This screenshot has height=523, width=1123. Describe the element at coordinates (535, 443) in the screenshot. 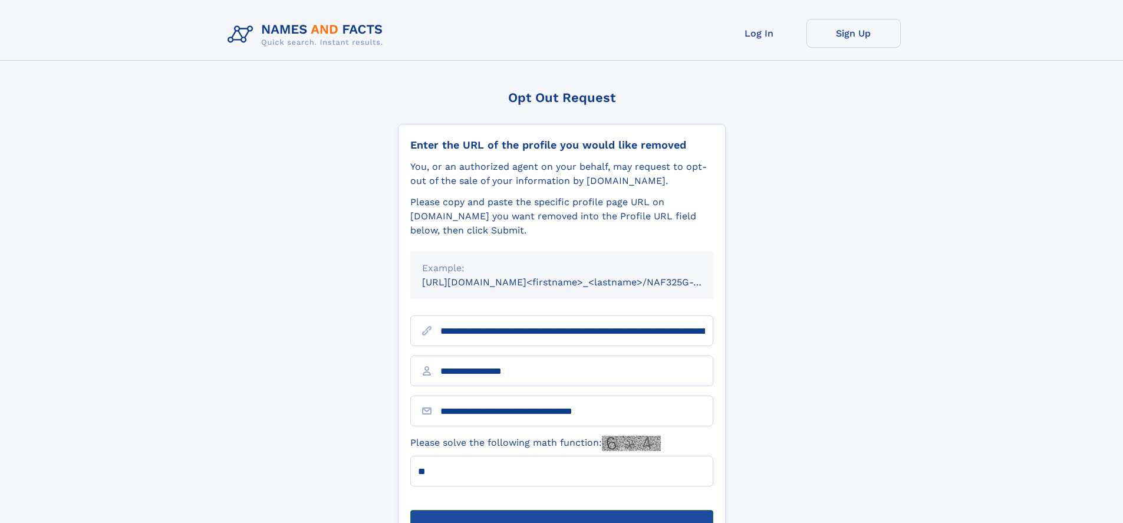

I see `label: Please solve the following math function:` at that location.